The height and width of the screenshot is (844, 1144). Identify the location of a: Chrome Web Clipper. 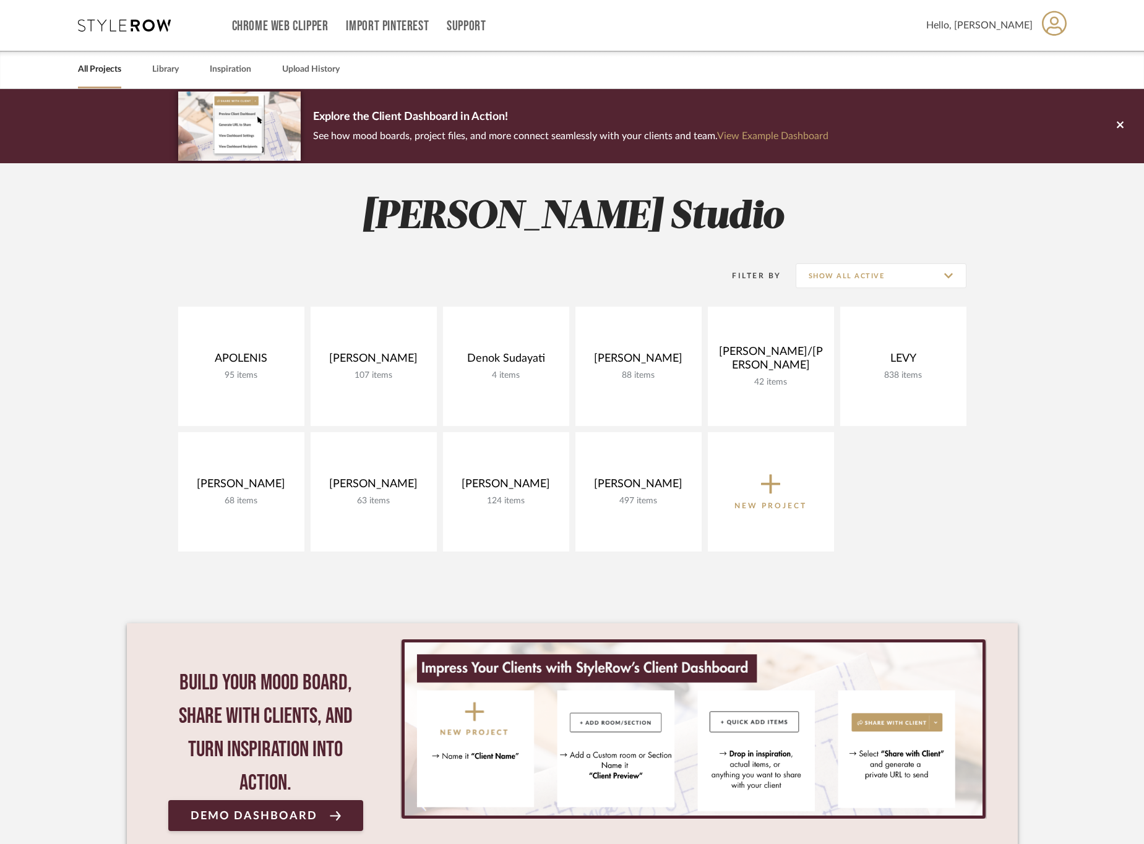
(280, 26).